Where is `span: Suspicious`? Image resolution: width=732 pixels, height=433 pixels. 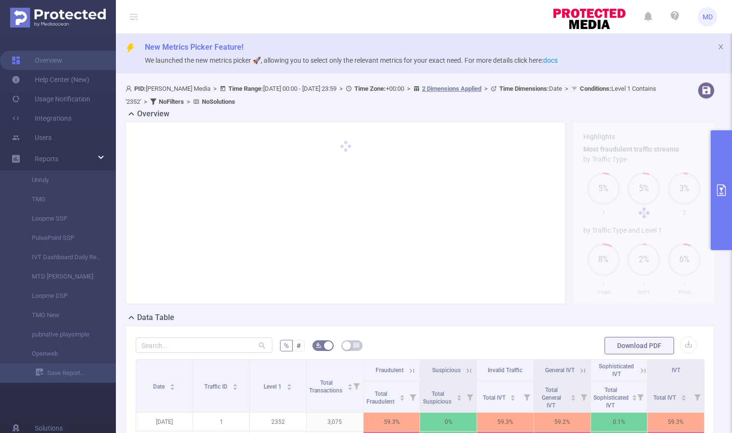
span: Suspicious is located at coordinates (446, 370).